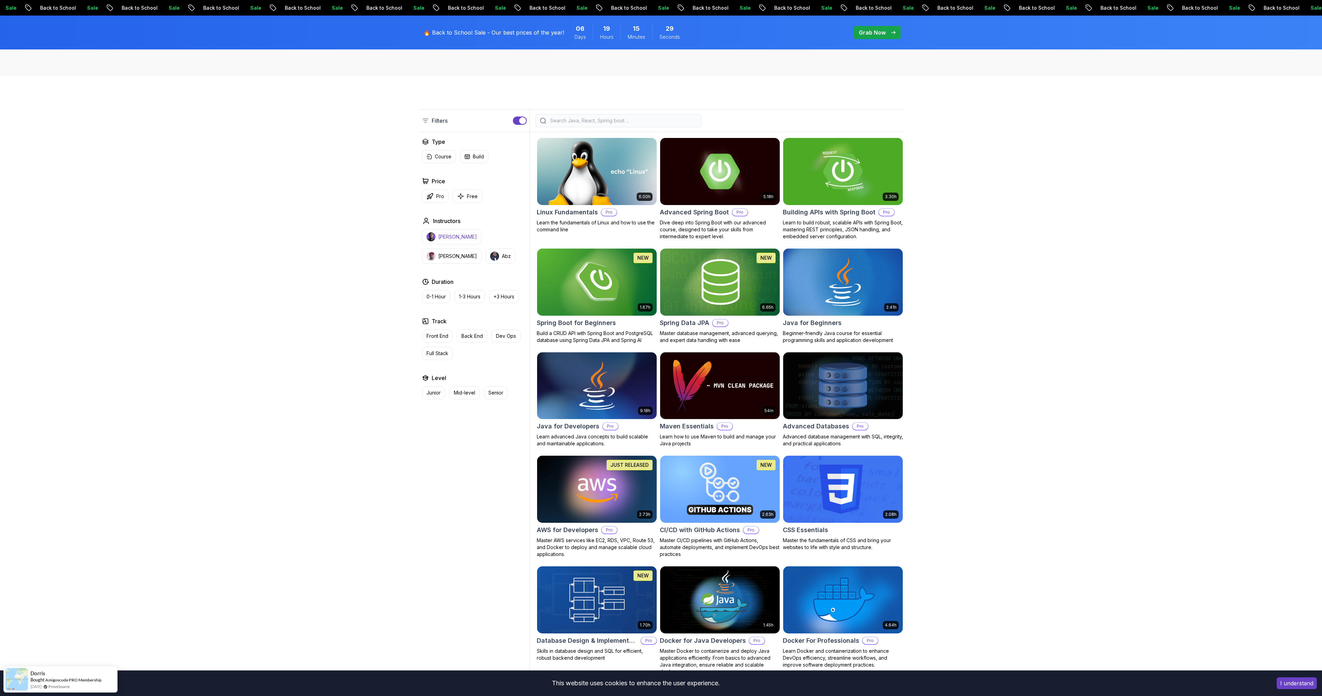  What do you see at coordinates (769, 625) in the screenshot?
I see `p: 1.45h` at bounding box center [769, 625].